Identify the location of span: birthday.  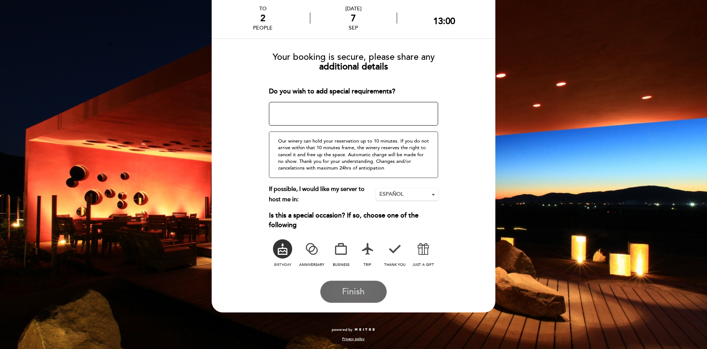
(283, 265).